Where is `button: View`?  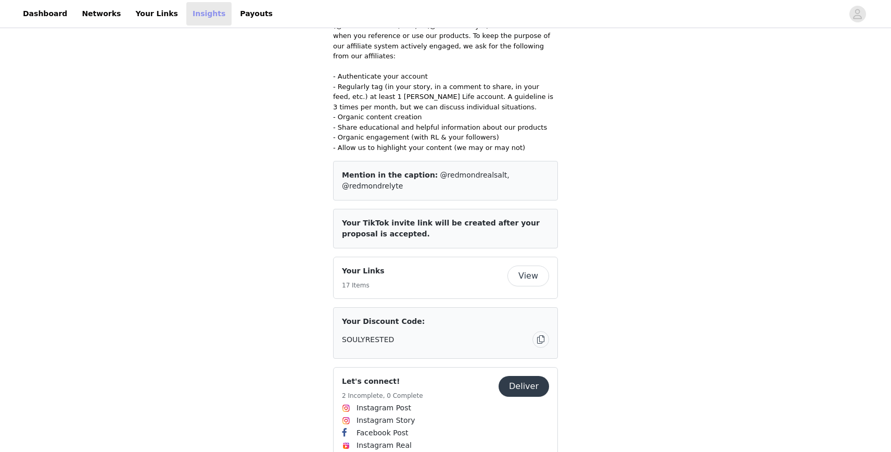
button: View is located at coordinates (528, 276).